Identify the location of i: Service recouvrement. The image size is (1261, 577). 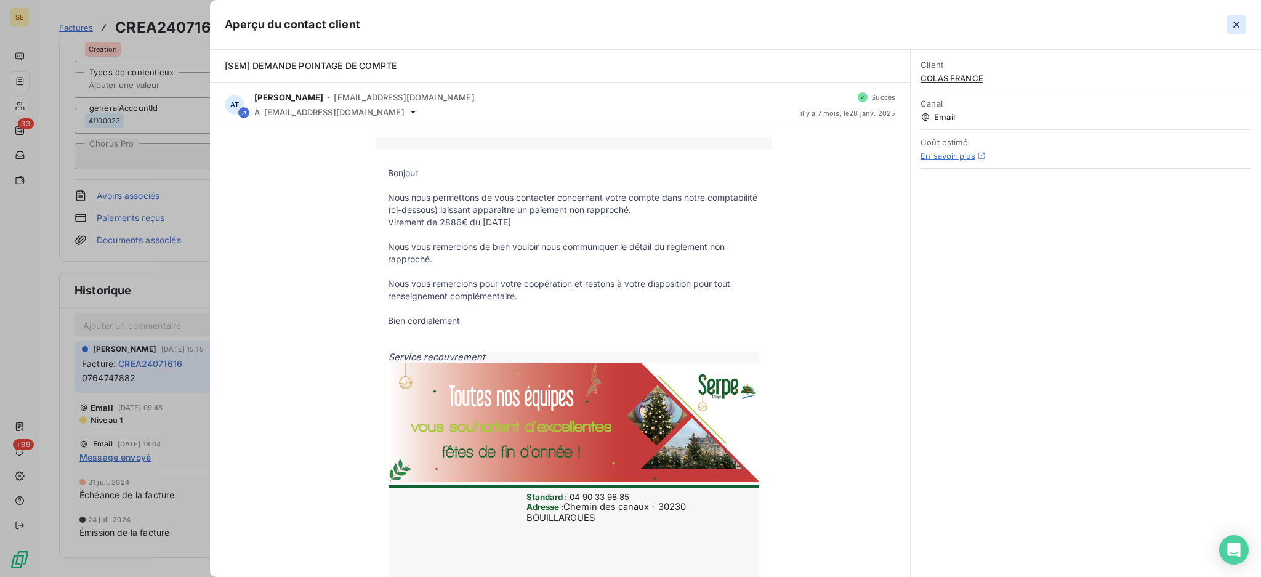
(436, 357).